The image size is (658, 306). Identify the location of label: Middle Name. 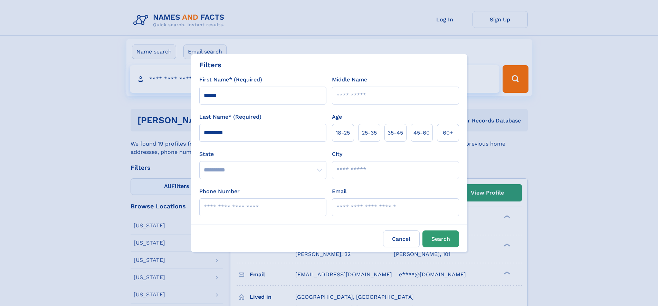
(350, 80).